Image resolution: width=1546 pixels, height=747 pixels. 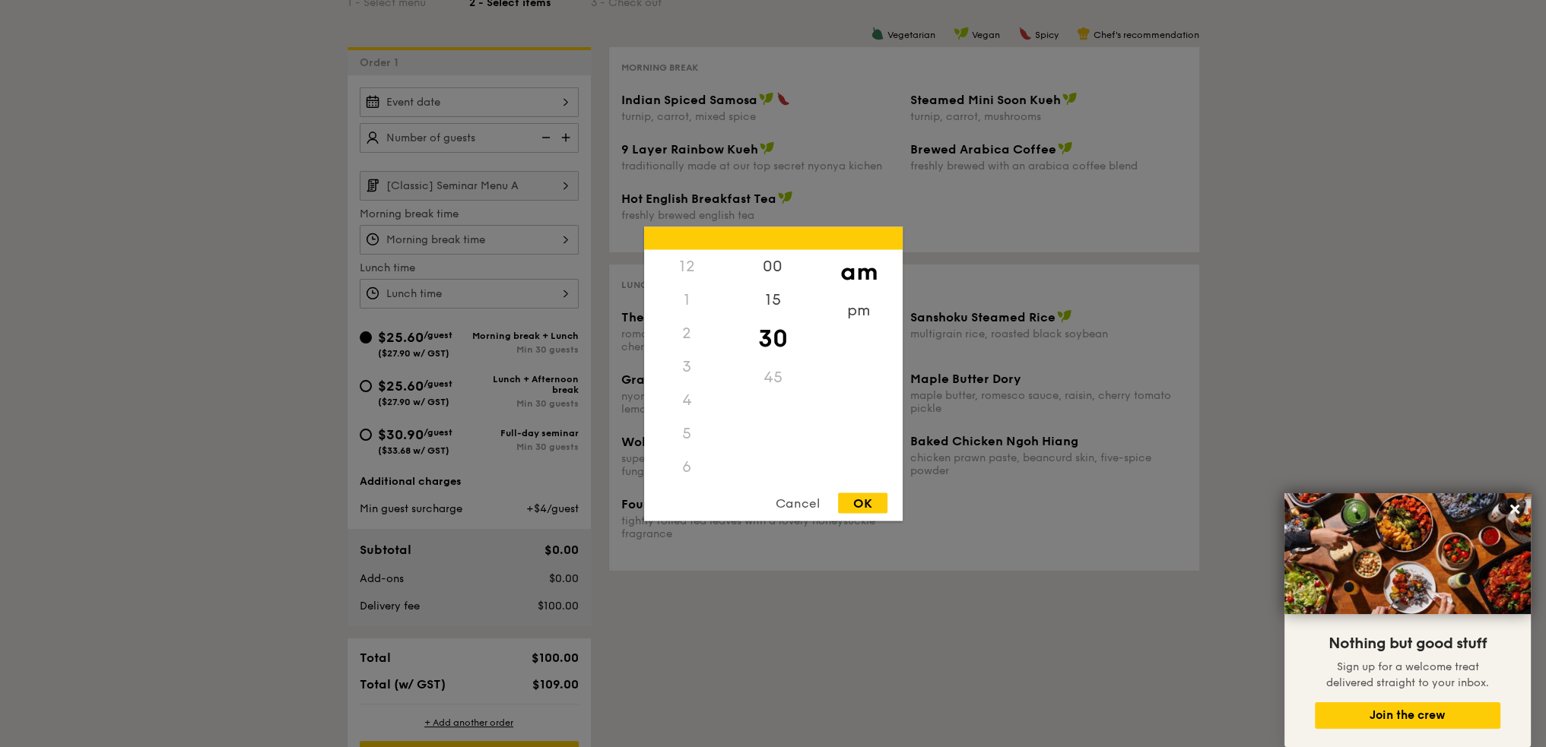 What do you see at coordinates (773, 266) in the screenshot?
I see `div: 00` at bounding box center [773, 266].